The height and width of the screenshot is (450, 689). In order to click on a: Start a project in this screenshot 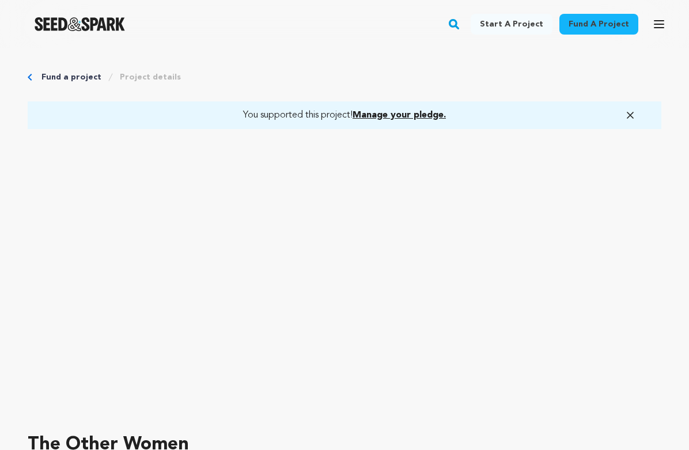, I will do `click(512, 24)`.